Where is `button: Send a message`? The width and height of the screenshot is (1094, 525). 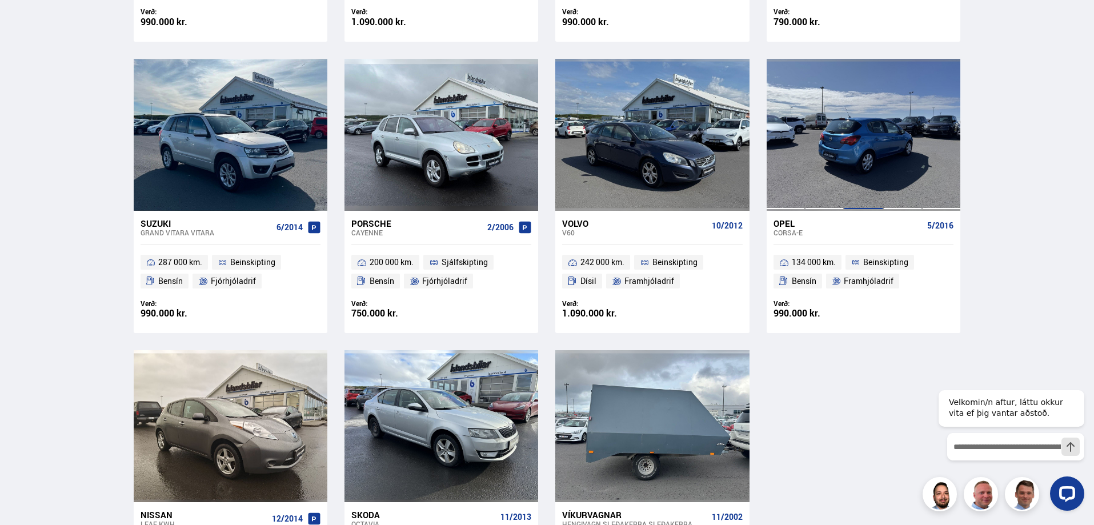 button: Send a message is located at coordinates (141, 78).